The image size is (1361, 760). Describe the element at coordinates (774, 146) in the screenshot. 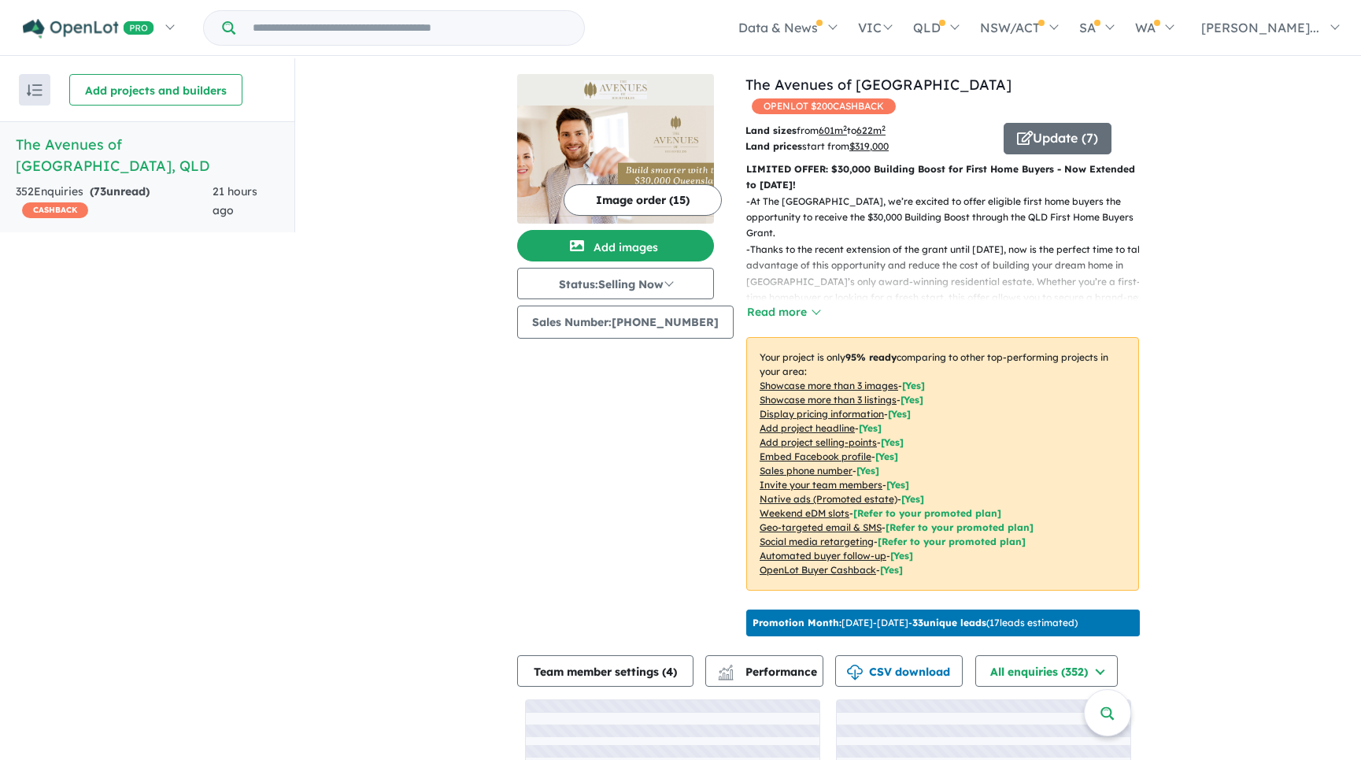

I see `b: Land prices` at that location.